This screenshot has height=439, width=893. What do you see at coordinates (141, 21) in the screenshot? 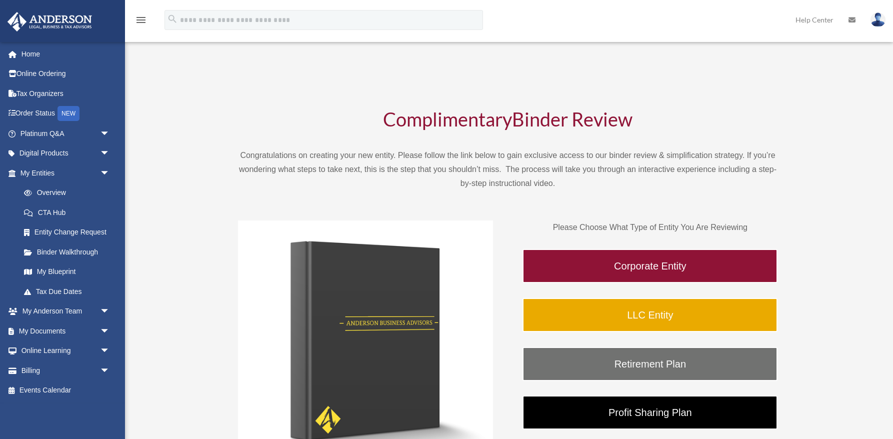
I see `a: menu` at bounding box center [141, 21].